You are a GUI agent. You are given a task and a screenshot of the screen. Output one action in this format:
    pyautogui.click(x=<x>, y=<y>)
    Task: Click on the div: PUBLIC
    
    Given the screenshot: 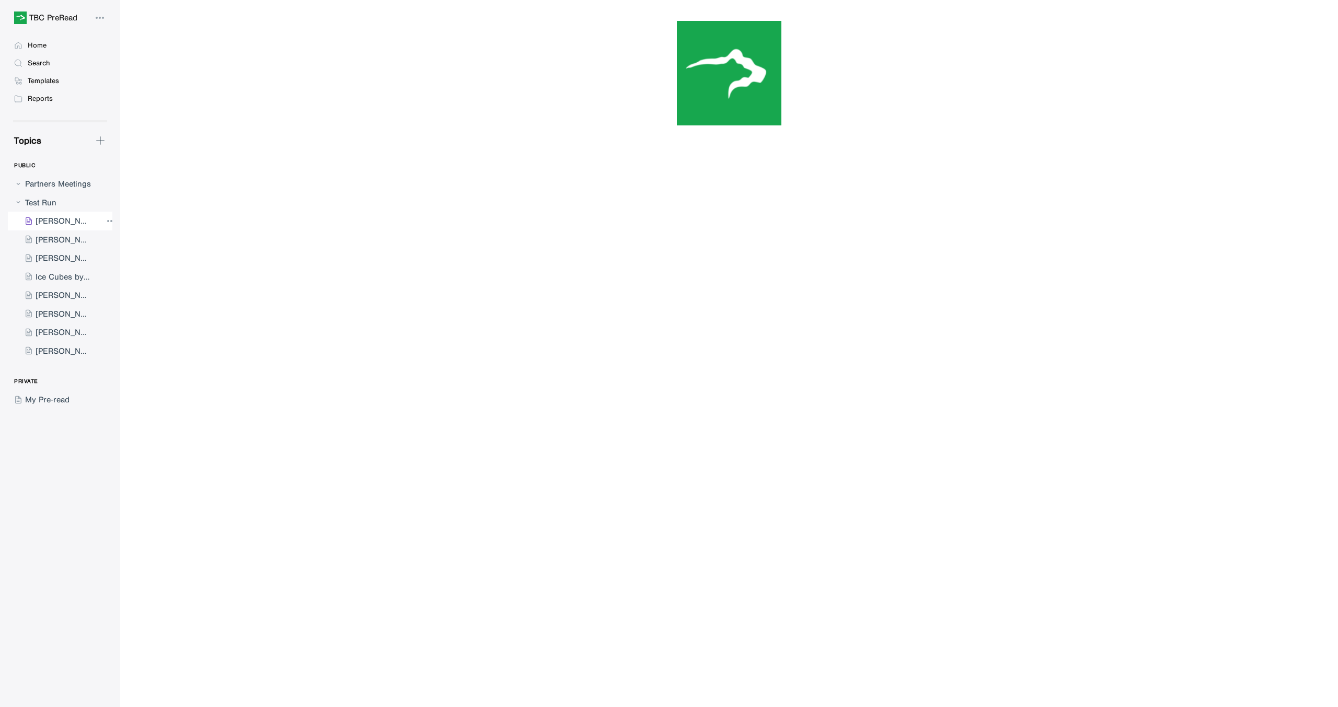 What is the action you would take?
    pyautogui.click(x=25, y=166)
    